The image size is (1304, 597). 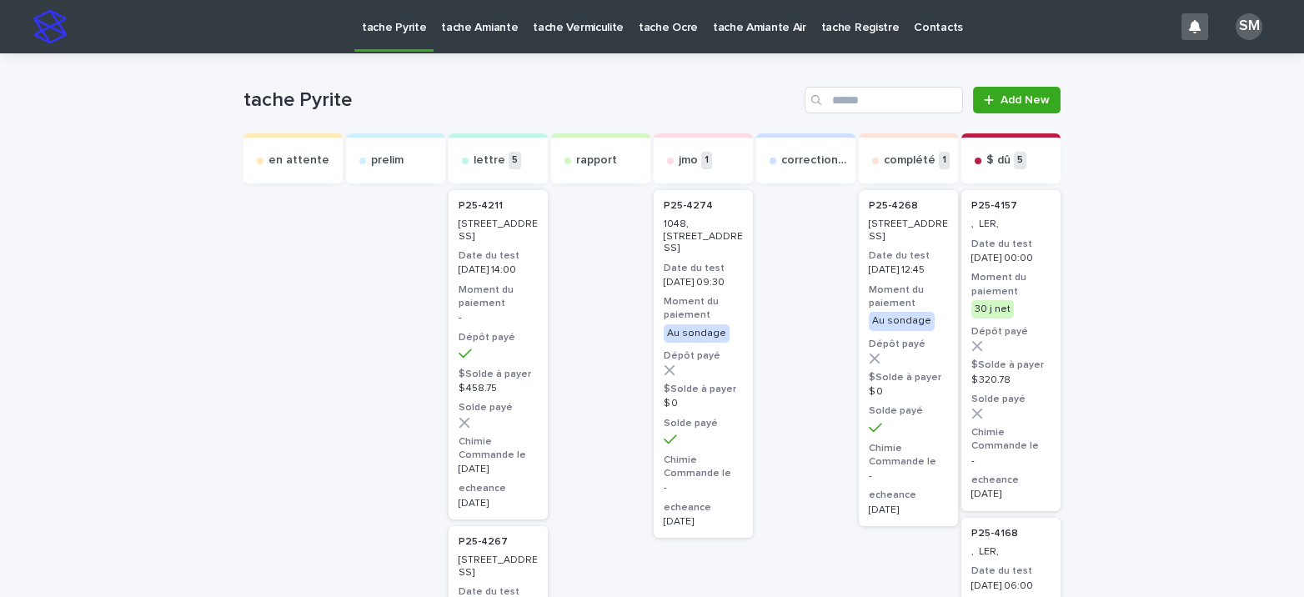 I want to click on p: P25-4274, so click(x=688, y=206).